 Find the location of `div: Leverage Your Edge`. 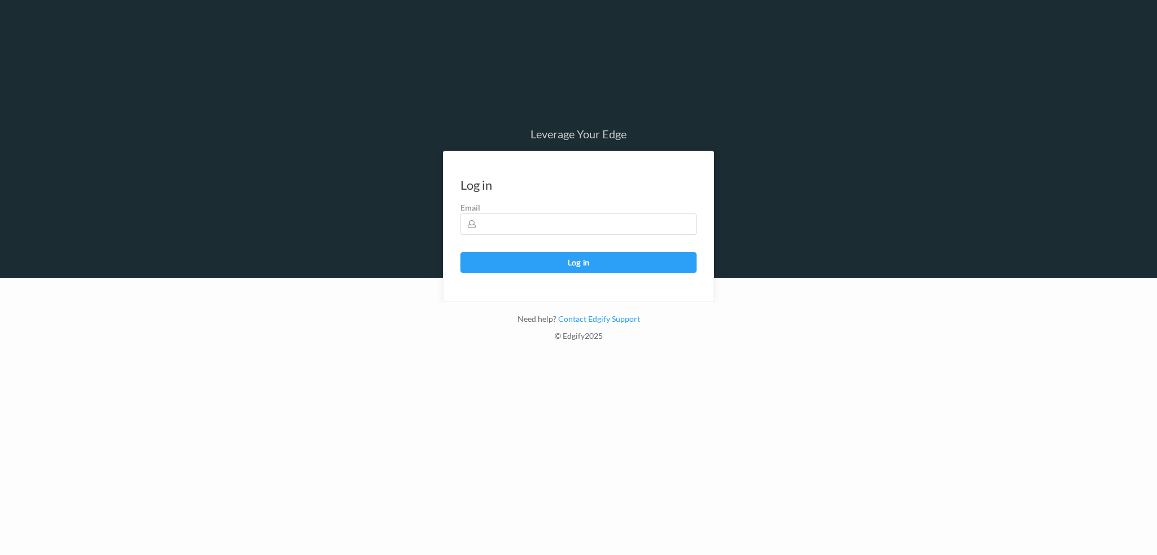

div: Leverage Your Edge is located at coordinates (578, 134).